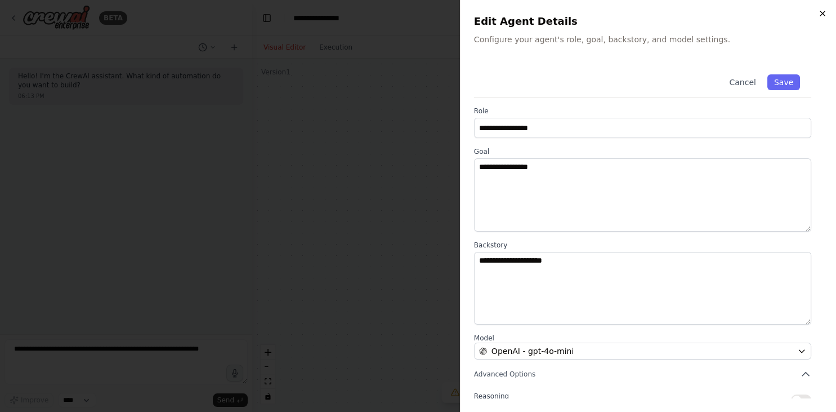  What do you see at coordinates (643, 374) in the screenshot?
I see `button: Advanced Options` at bounding box center [643, 374].